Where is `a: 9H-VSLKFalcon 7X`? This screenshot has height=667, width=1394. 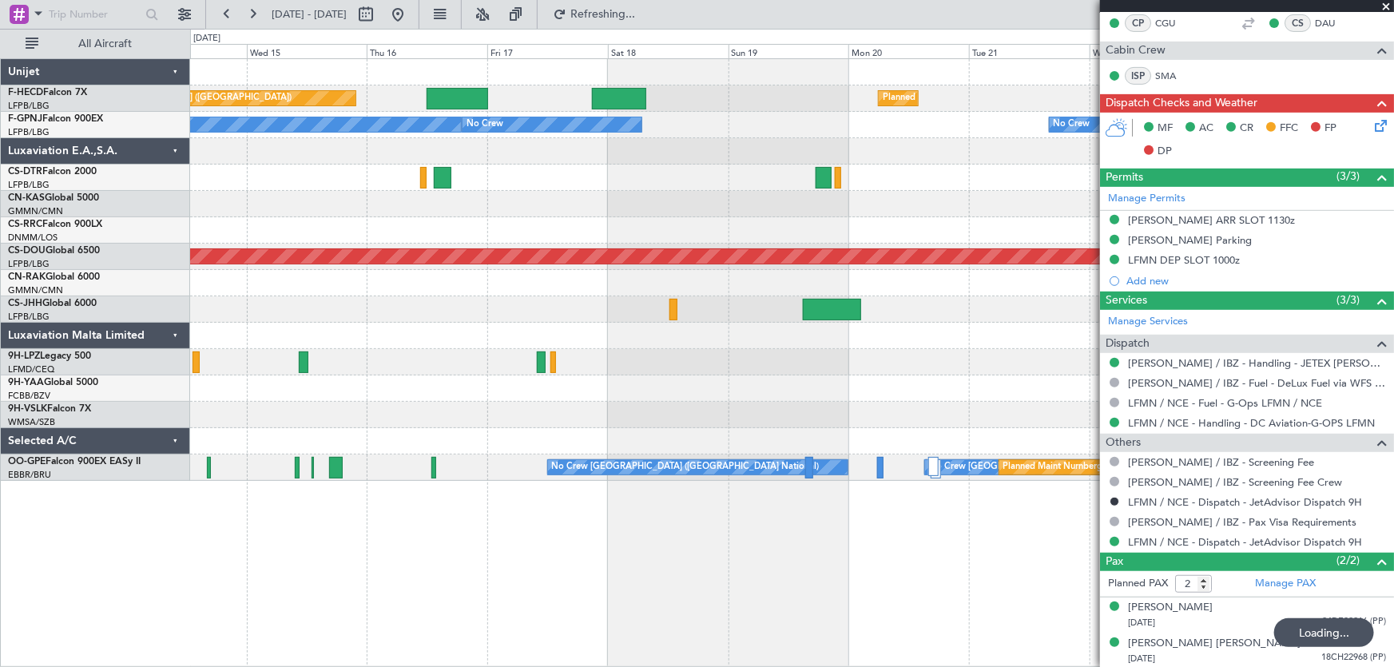
a: 9H-VSLKFalcon 7X is located at coordinates (50, 409).